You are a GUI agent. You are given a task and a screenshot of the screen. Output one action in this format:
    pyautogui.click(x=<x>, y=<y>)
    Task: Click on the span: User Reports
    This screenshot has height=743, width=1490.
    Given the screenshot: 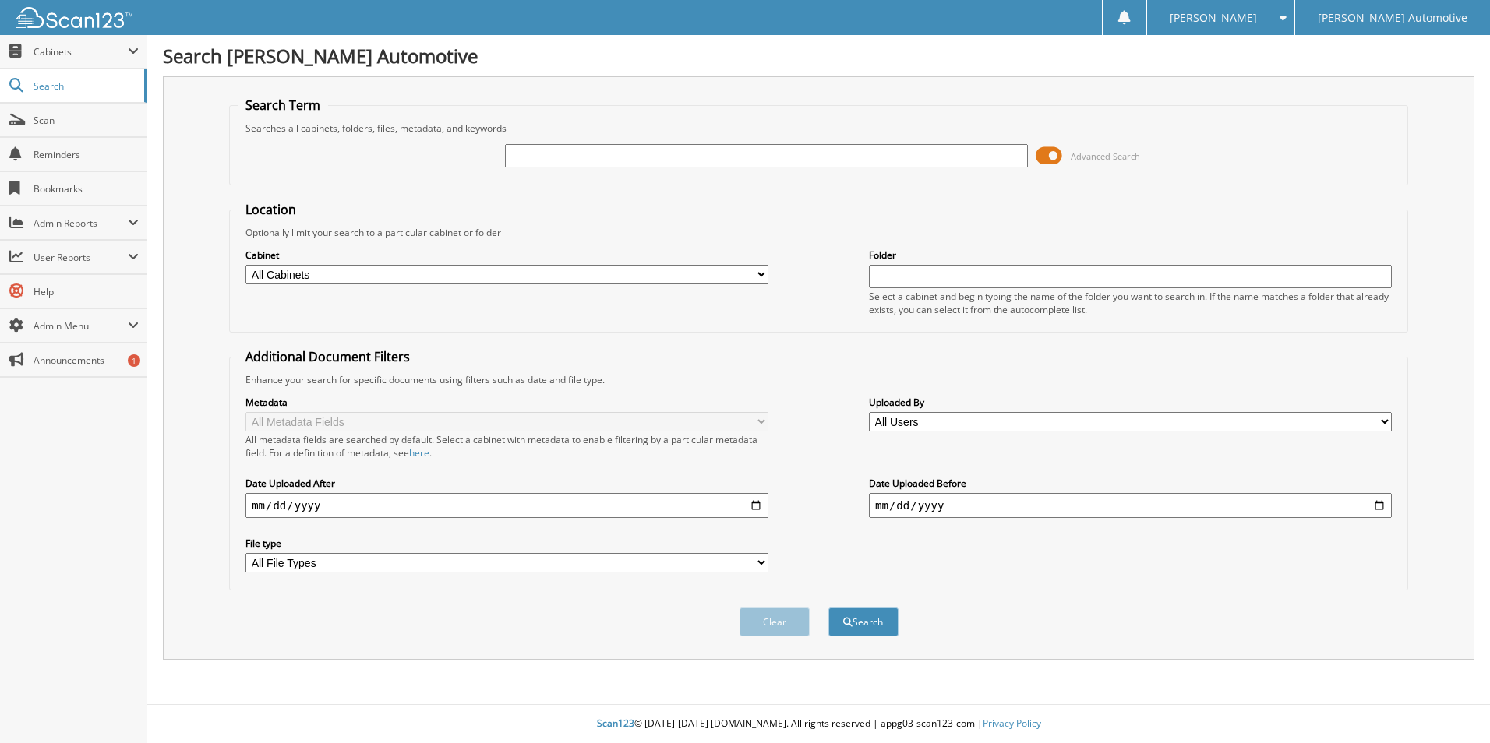 What is the action you would take?
    pyautogui.click(x=80, y=257)
    